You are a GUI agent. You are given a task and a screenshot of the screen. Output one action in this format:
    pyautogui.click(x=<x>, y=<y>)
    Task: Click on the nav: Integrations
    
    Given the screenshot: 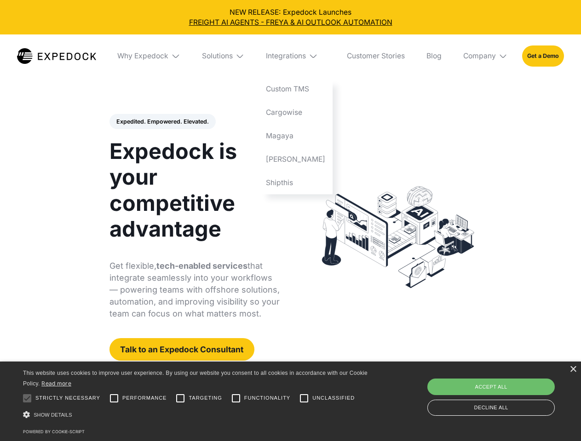 What is the action you would take?
    pyautogui.click(x=296, y=136)
    